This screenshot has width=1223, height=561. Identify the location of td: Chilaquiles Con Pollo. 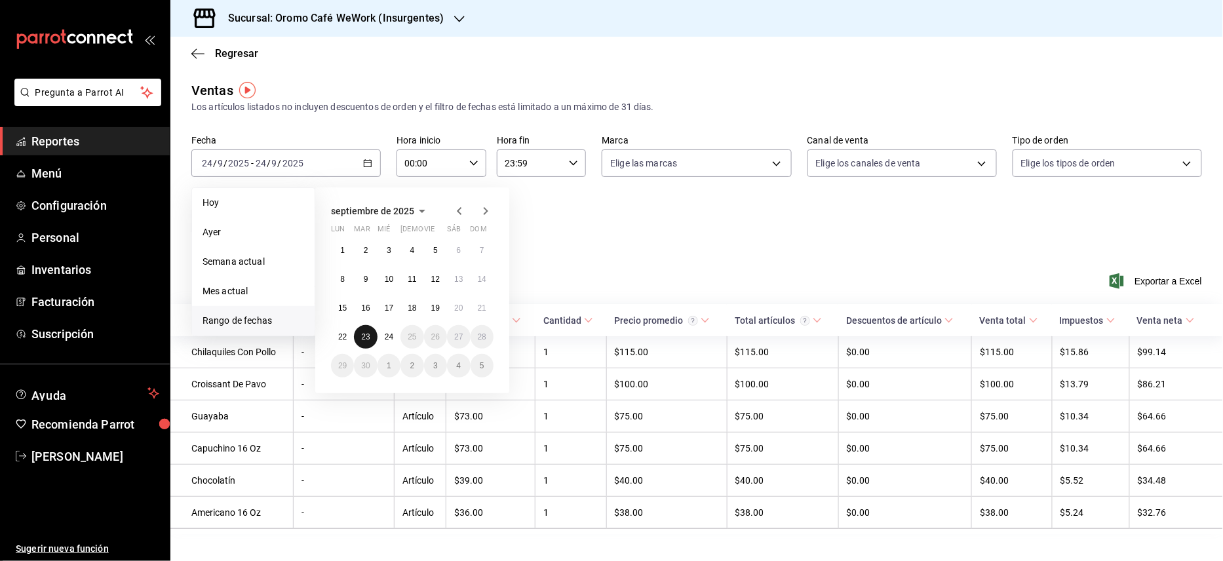
(232, 352).